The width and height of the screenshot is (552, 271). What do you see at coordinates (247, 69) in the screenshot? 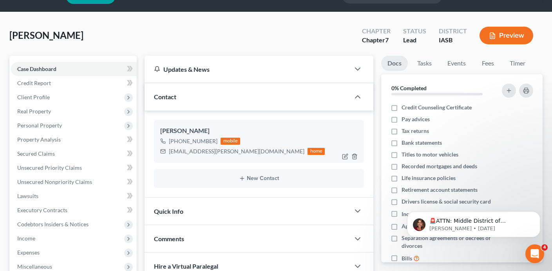
I see `div: Updates & News` at bounding box center [247, 69].